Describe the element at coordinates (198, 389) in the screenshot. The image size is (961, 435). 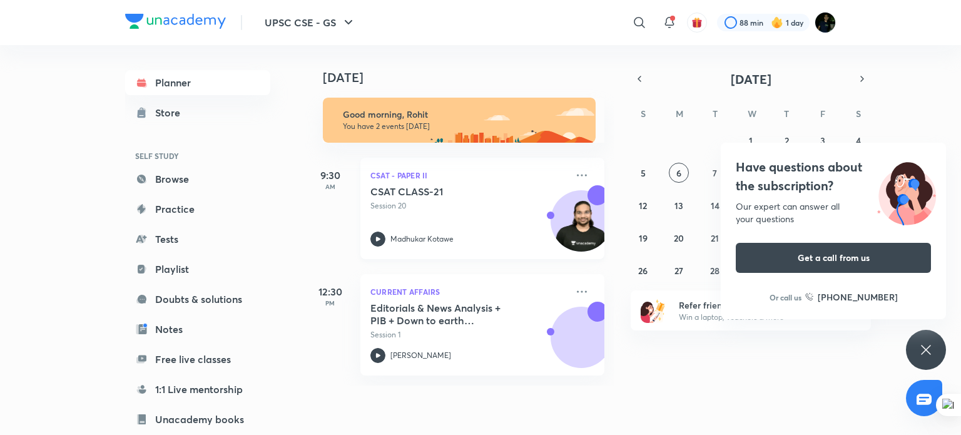
I see `a: 1:1 Live mentorship` at that location.